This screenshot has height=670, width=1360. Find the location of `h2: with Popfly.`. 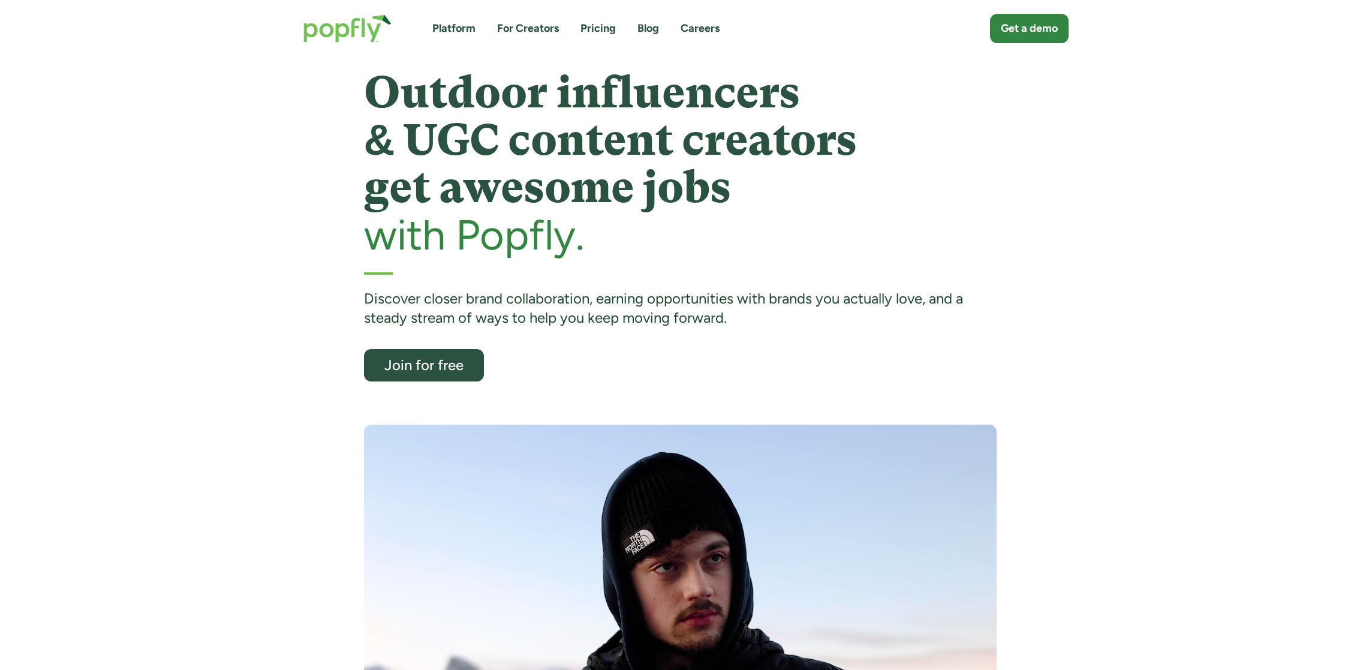

h2: with Popfly. is located at coordinates (680, 234).